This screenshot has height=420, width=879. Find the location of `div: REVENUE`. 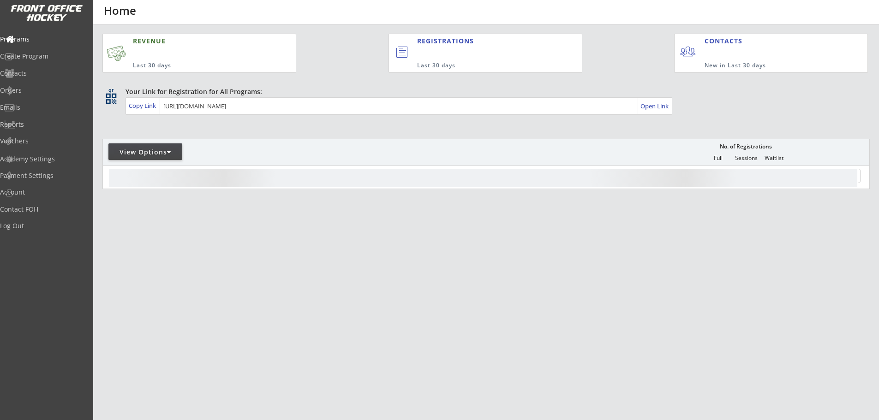

div: REVENUE is located at coordinates (192, 41).